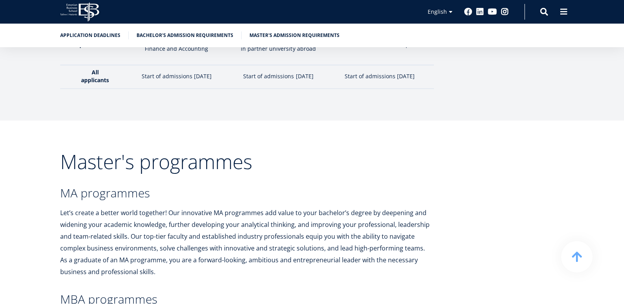 This screenshot has height=304, width=624. Describe the element at coordinates (95, 80) in the screenshot. I see `strong: applicants` at that location.